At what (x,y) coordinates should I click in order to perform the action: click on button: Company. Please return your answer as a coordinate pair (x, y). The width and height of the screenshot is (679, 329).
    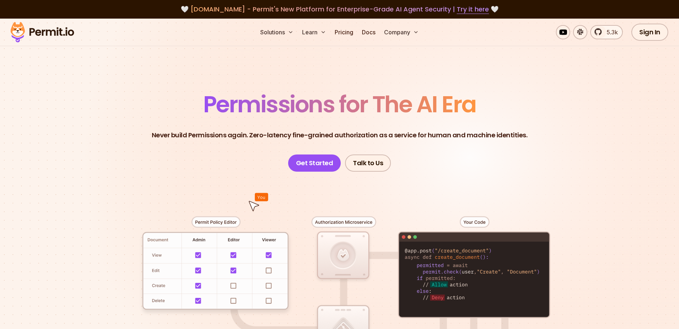
    Looking at the image, I should click on (401, 32).